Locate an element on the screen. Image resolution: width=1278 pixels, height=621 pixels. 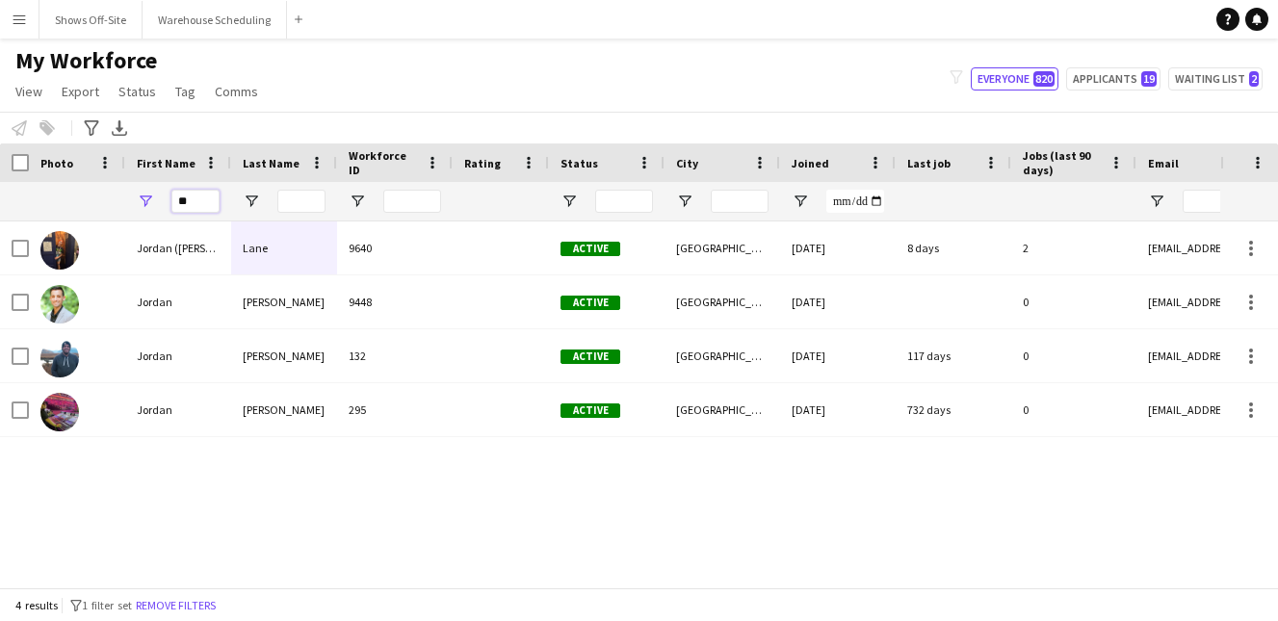
button: Everyone820 is located at coordinates (1014, 79).